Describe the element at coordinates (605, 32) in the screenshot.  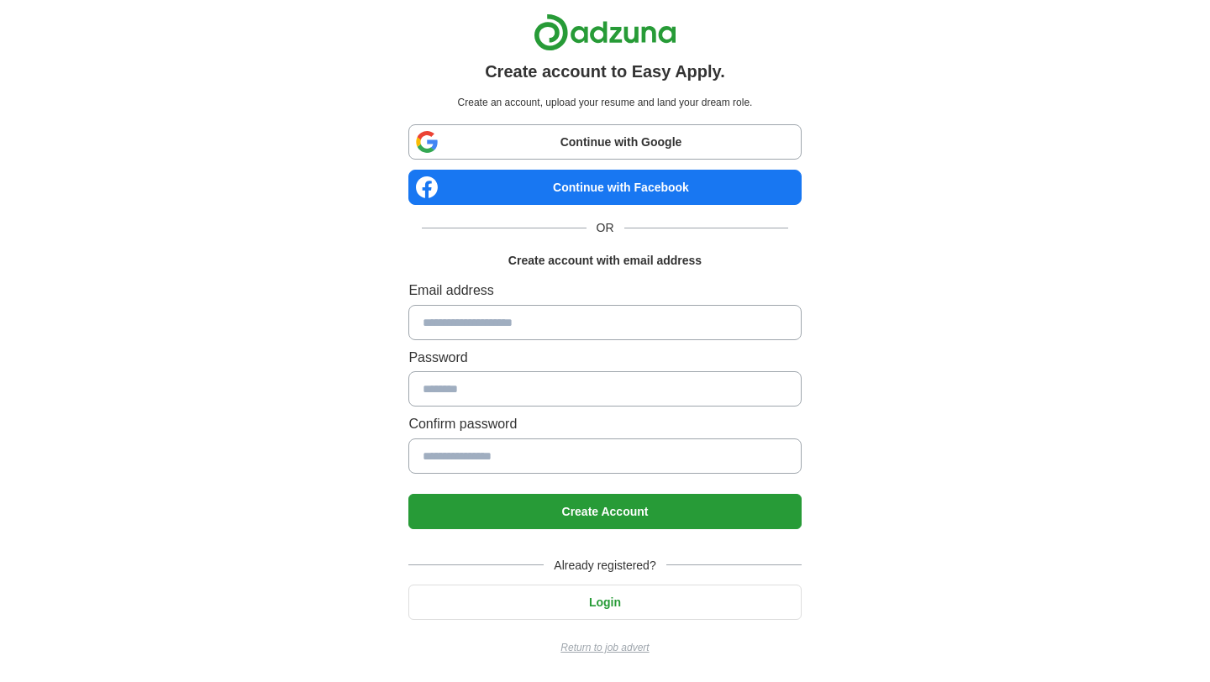
I see `img: Adzuna logo` at that location.